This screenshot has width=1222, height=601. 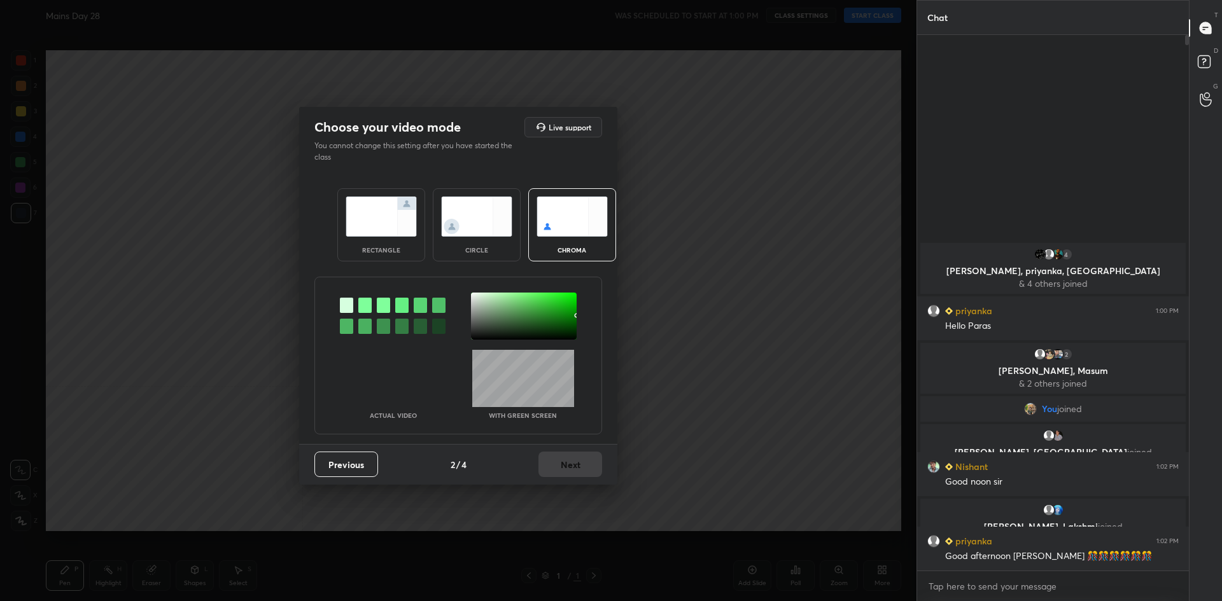 I want to click on img: 3379bf6f5a964245b208522c953e74e9.jpg, so click(x=1058, y=510).